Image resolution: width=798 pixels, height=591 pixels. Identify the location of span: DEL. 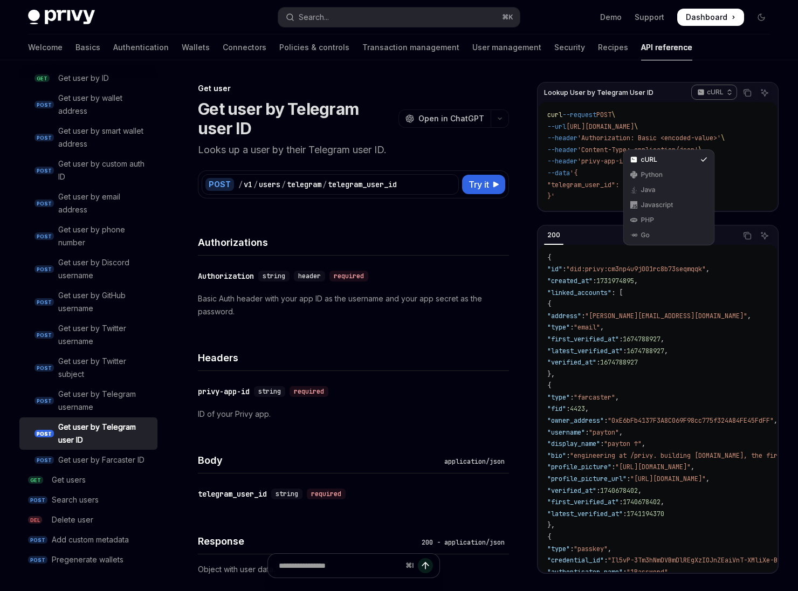
(35, 520).